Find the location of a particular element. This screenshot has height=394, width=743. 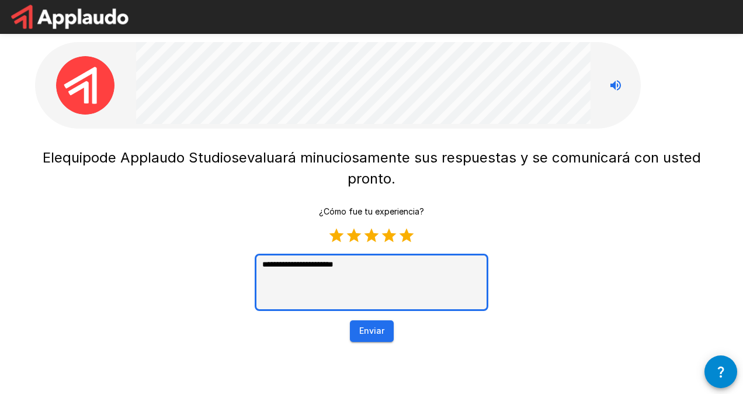

span: El is located at coordinates (48, 157).